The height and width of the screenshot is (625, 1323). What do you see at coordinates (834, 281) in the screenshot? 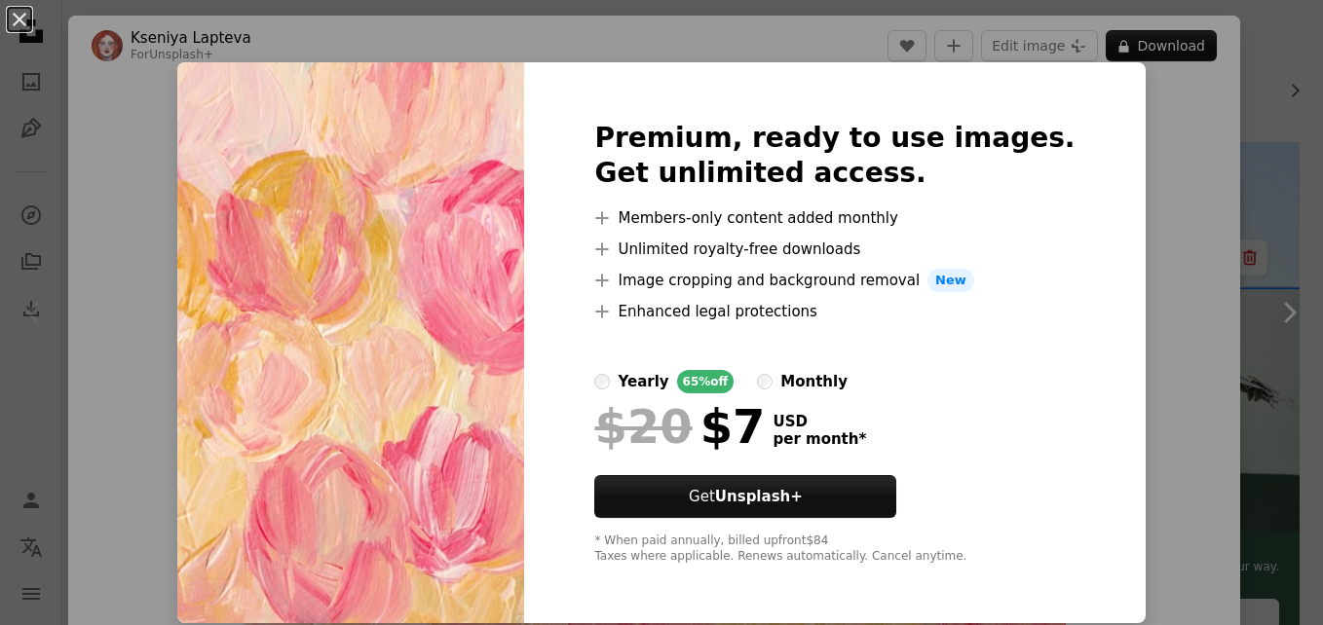
I see `li: Image cropping and background removal` at bounding box center [834, 281].